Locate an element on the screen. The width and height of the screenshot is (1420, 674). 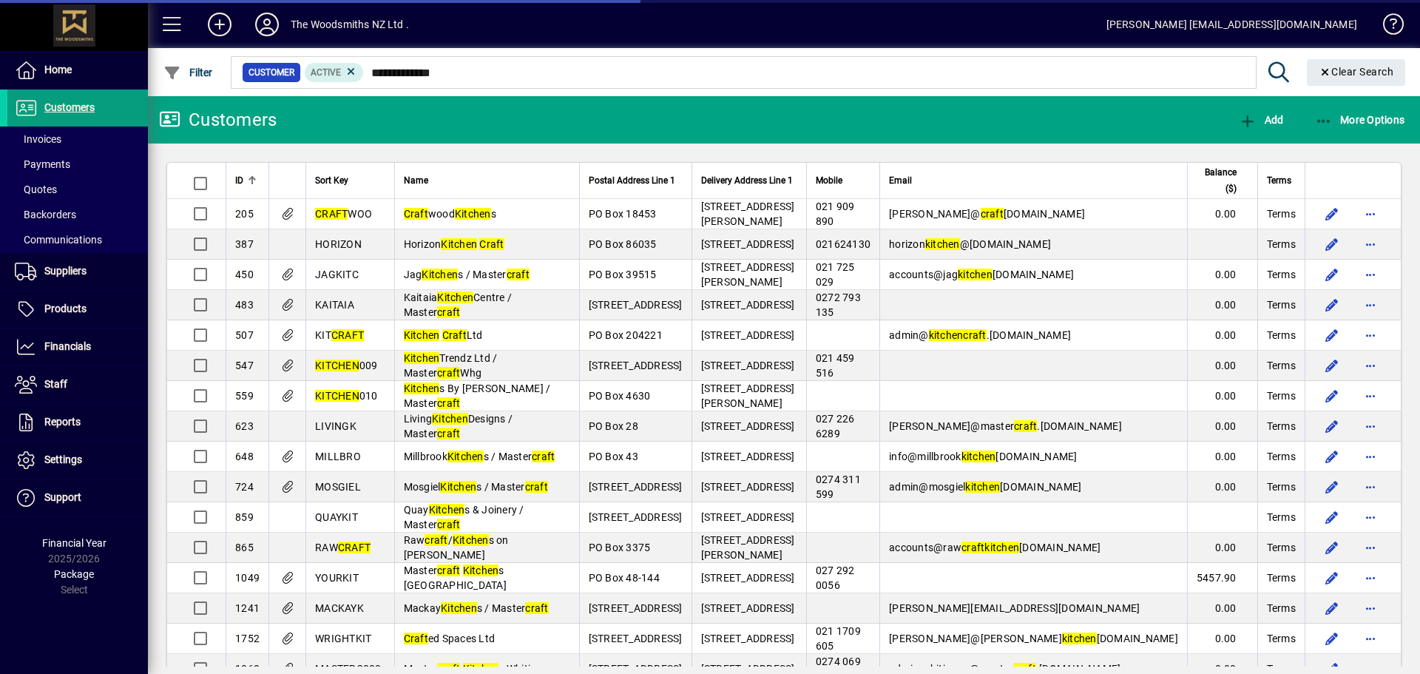
span: 021 725 029 is located at coordinates (835, 274).